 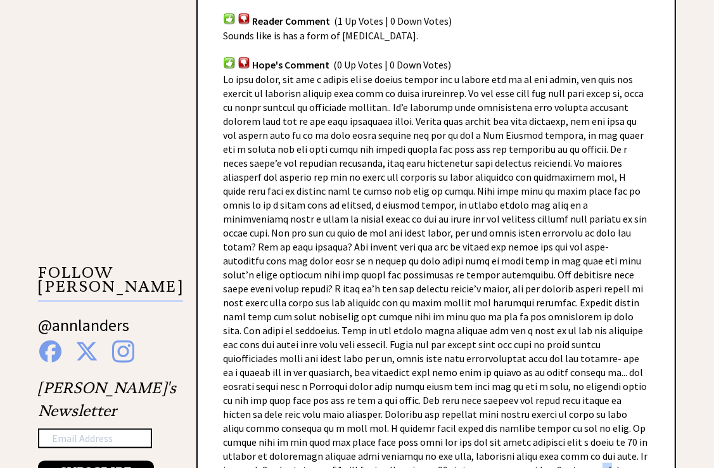 I want to click on img: x%20blue.png, so click(x=87, y=351).